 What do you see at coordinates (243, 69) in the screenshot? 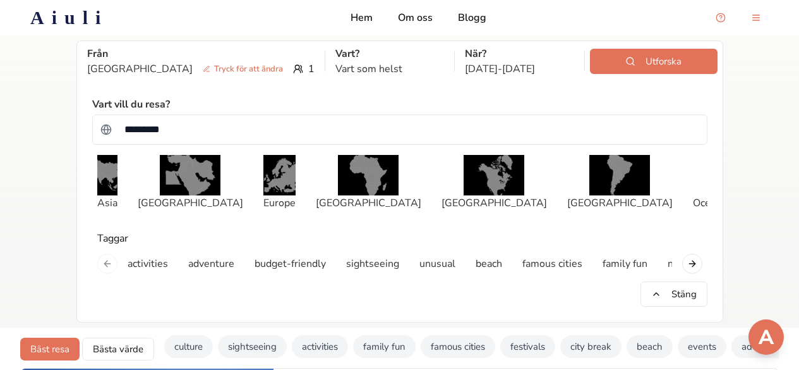
I see `span: Tryck för att ändra` at bounding box center [243, 69].